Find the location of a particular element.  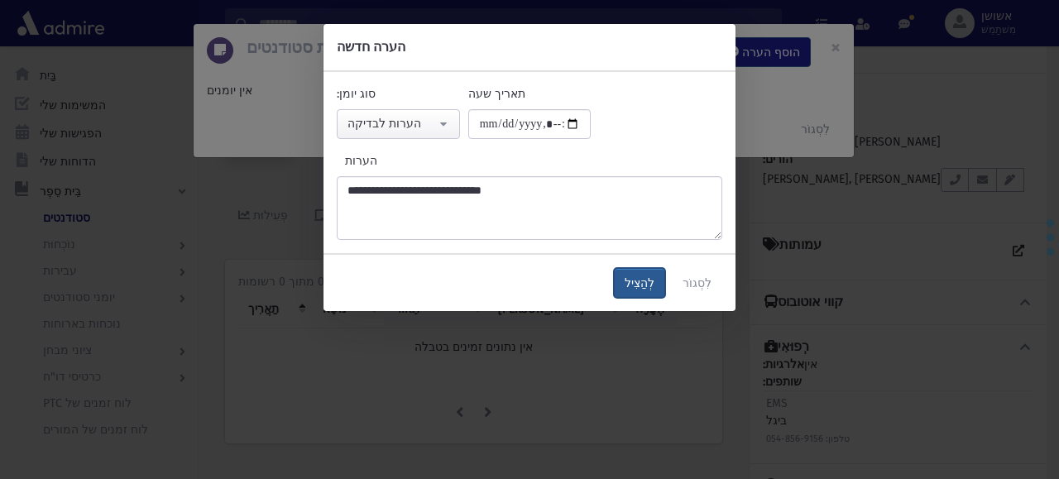

font: הערות is located at coordinates (361, 160).